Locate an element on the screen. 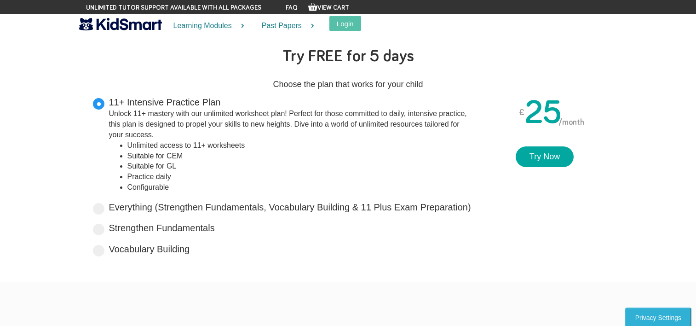 The image size is (696, 326). li: Configurable is located at coordinates (300, 187).